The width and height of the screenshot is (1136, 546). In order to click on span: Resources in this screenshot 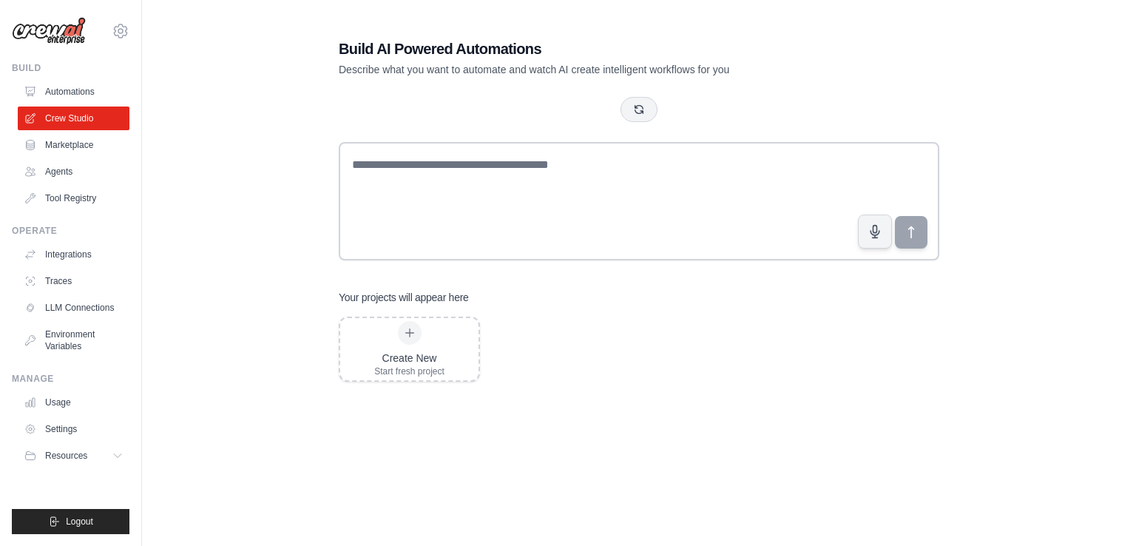, I will do `click(66, 456)`.